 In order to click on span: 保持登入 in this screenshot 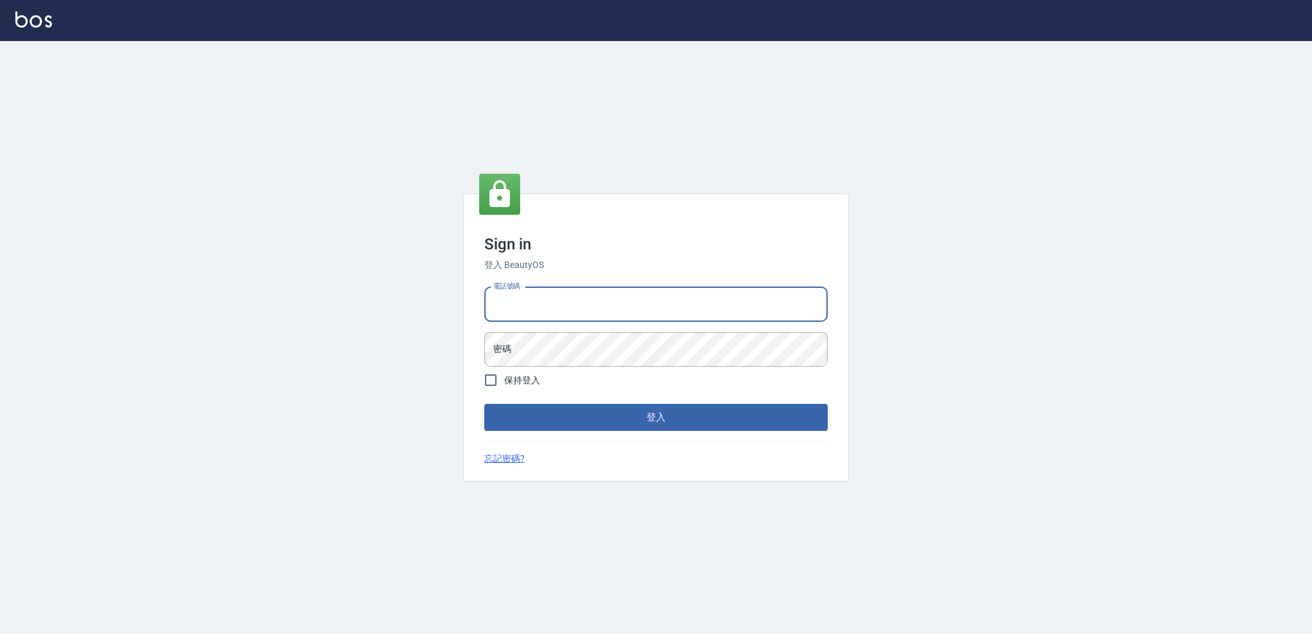, I will do `click(522, 380)`.